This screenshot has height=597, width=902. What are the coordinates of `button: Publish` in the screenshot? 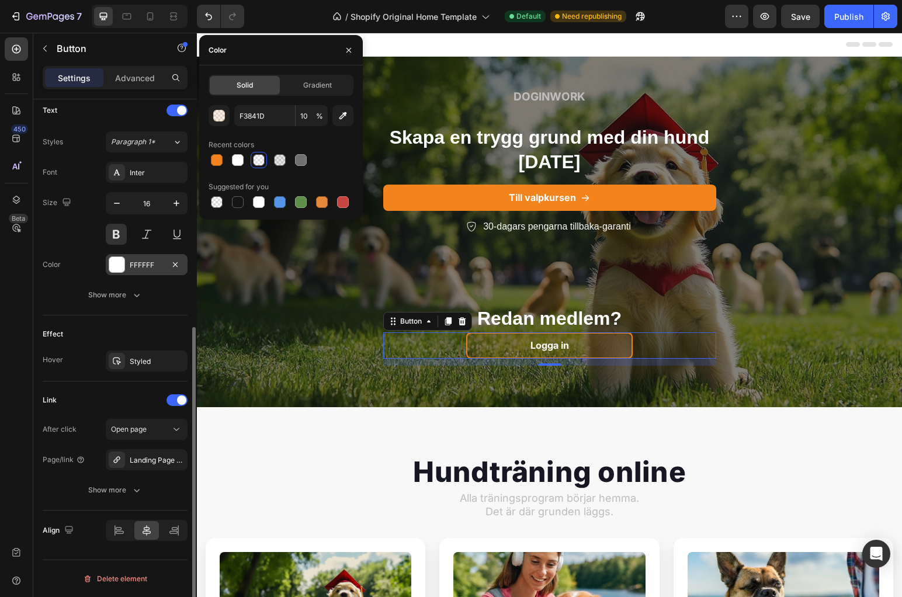 It's located at (849, 16).